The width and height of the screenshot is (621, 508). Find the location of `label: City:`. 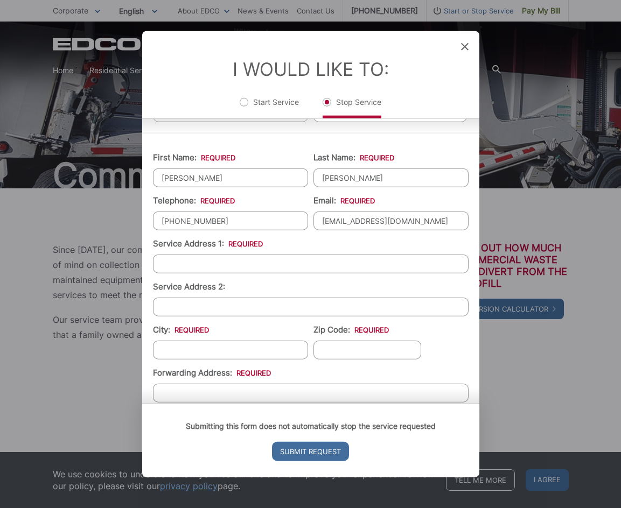

label: City: is located at coordinates (181, 330).